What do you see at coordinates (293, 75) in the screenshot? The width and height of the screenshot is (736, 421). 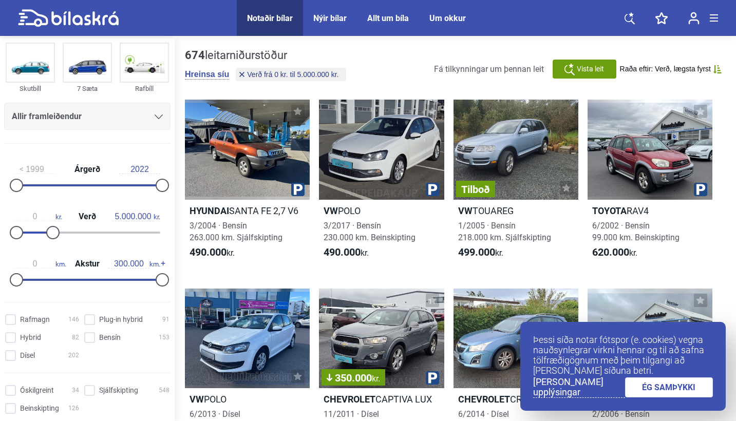 I see `span: Verð frá 0 kr. til 5.000.000 kr.` at bounding box center [293, 75].